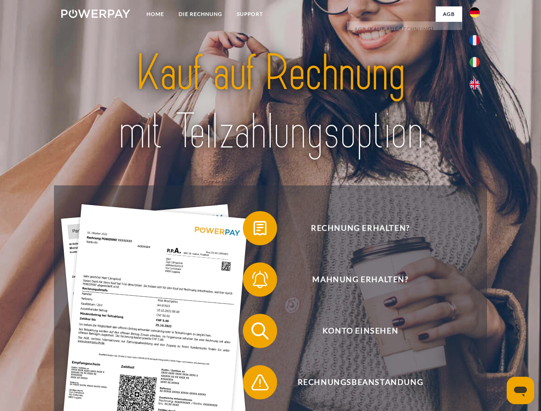 The width and height of the screenshot is (541, 411). What do you see at coordinates (260, 382) in the screenshot?
I see `img: qb_warning.svg` at bounding box center [260, 382].